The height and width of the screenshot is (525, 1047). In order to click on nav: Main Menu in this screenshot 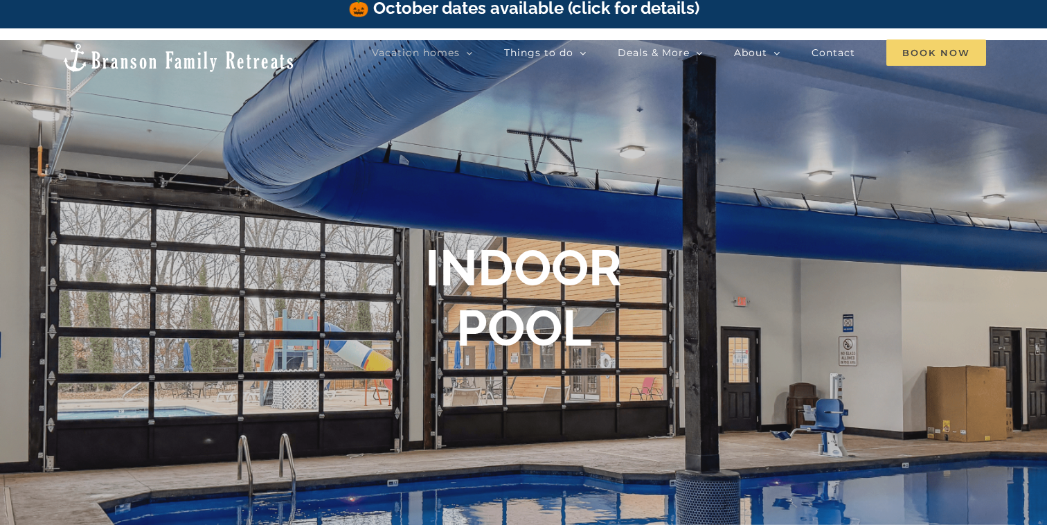, I will do `click(679, 53)`.